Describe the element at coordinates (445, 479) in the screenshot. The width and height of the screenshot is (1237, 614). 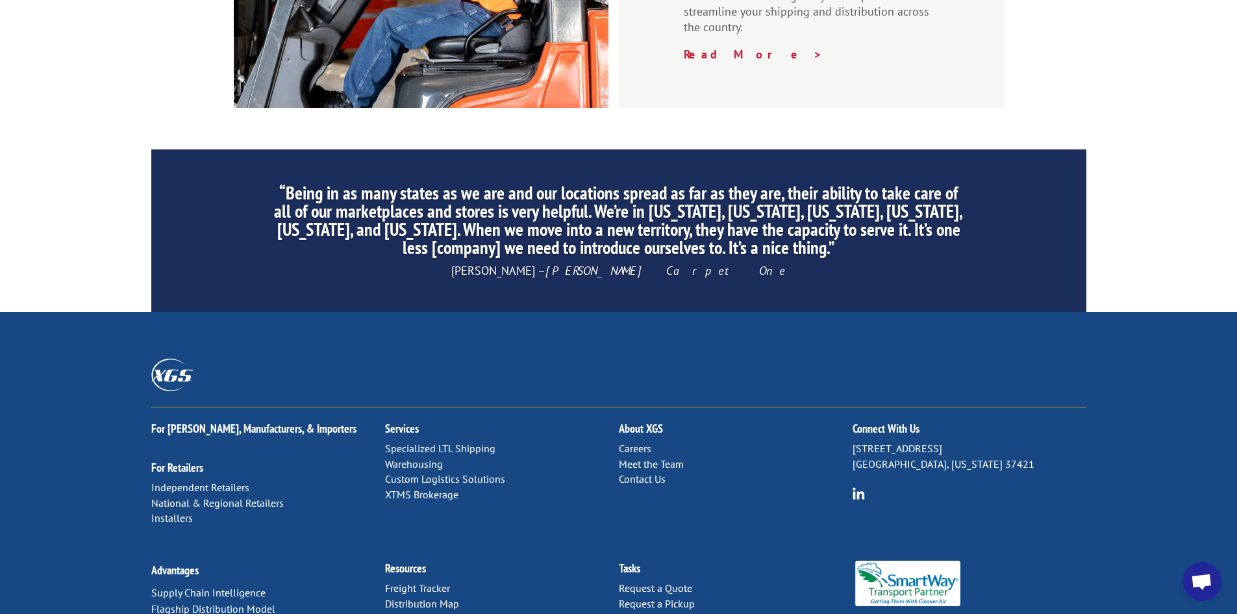
I see `a: Custom Logistics Solutions` at that location.